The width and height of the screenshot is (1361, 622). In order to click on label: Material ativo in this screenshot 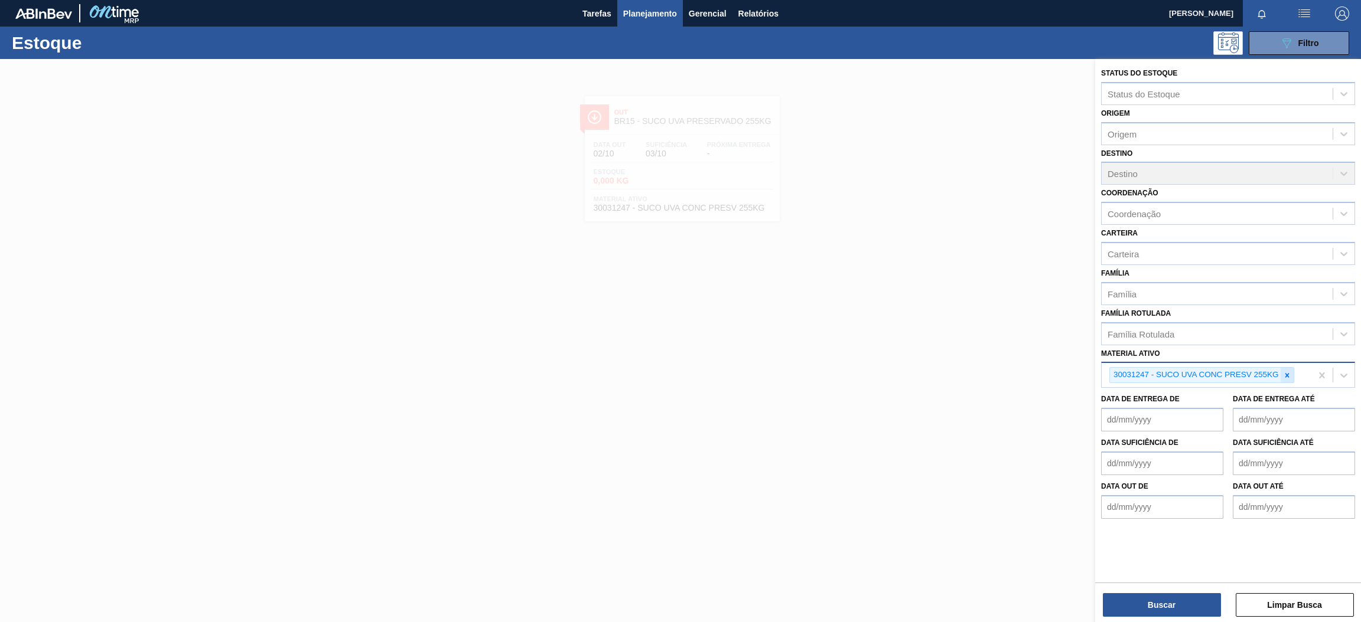, I will do `click(1130, 354)`.